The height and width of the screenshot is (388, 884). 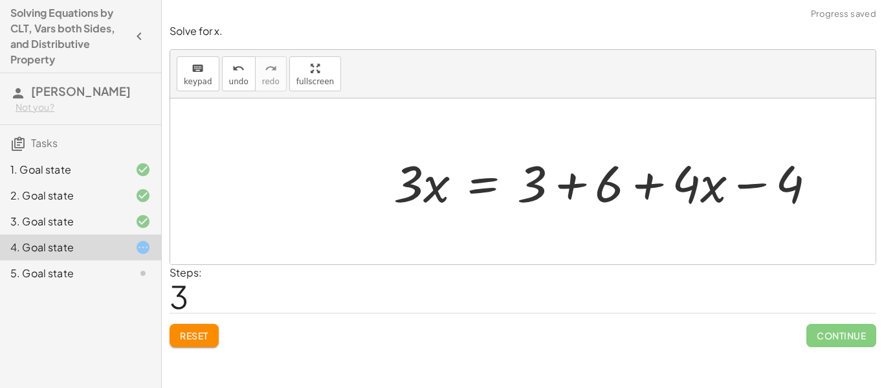 What do you see at coordinates (239, 82) in the screenshot?
I see `span: undo` at bounding box center [239, 82].